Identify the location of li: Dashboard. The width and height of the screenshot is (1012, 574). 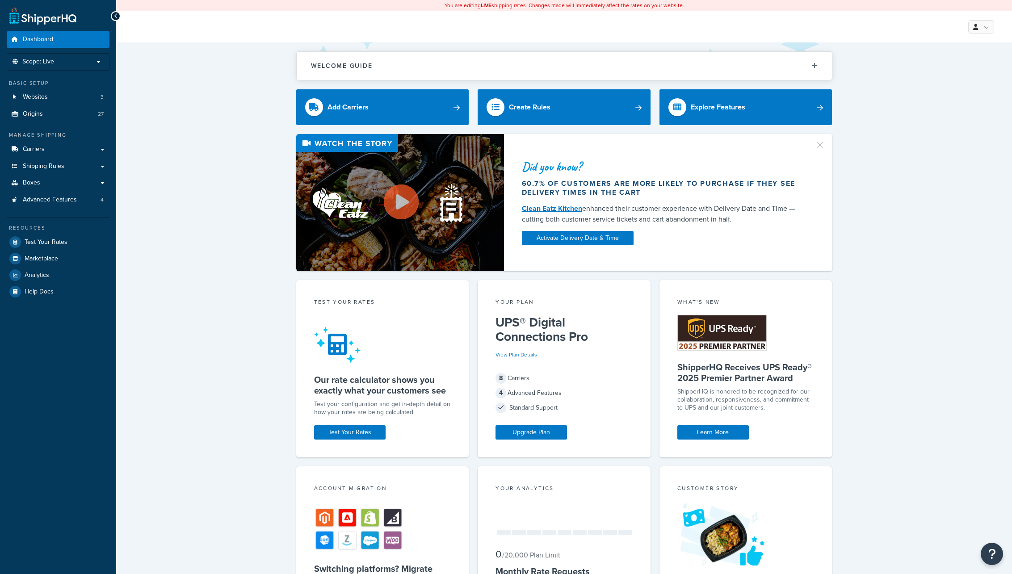
(58, 39).